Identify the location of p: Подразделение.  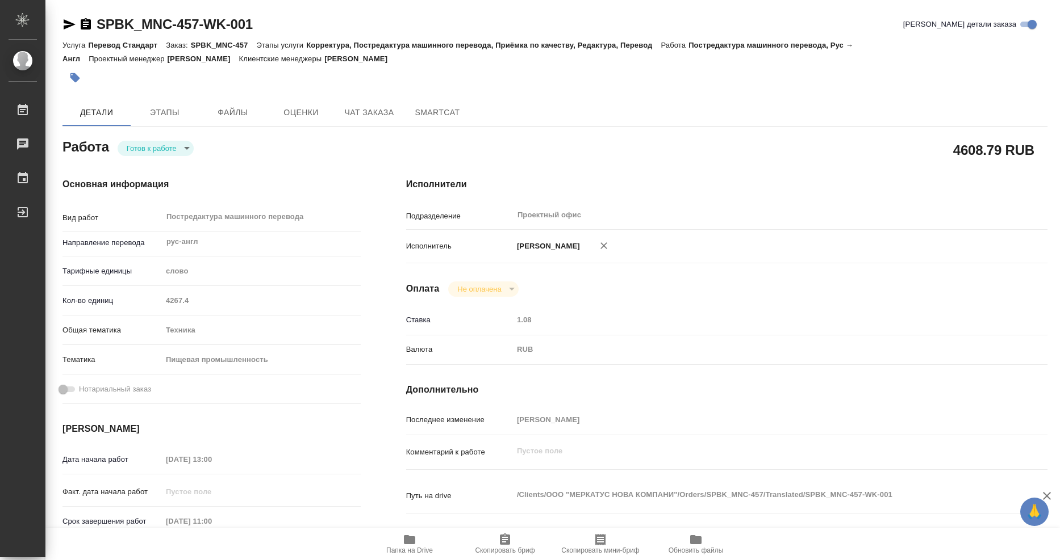
(459, 216).